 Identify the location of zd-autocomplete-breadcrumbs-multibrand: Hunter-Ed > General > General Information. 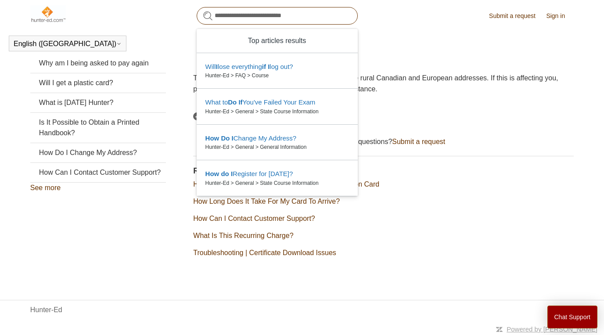
(277, 147).